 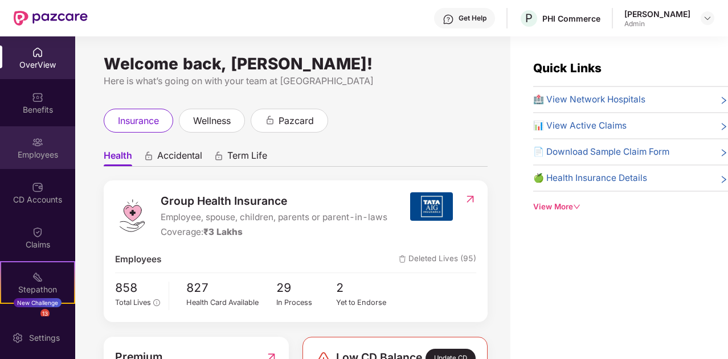 I want to click on div: 13, so click(x=45, y=314).